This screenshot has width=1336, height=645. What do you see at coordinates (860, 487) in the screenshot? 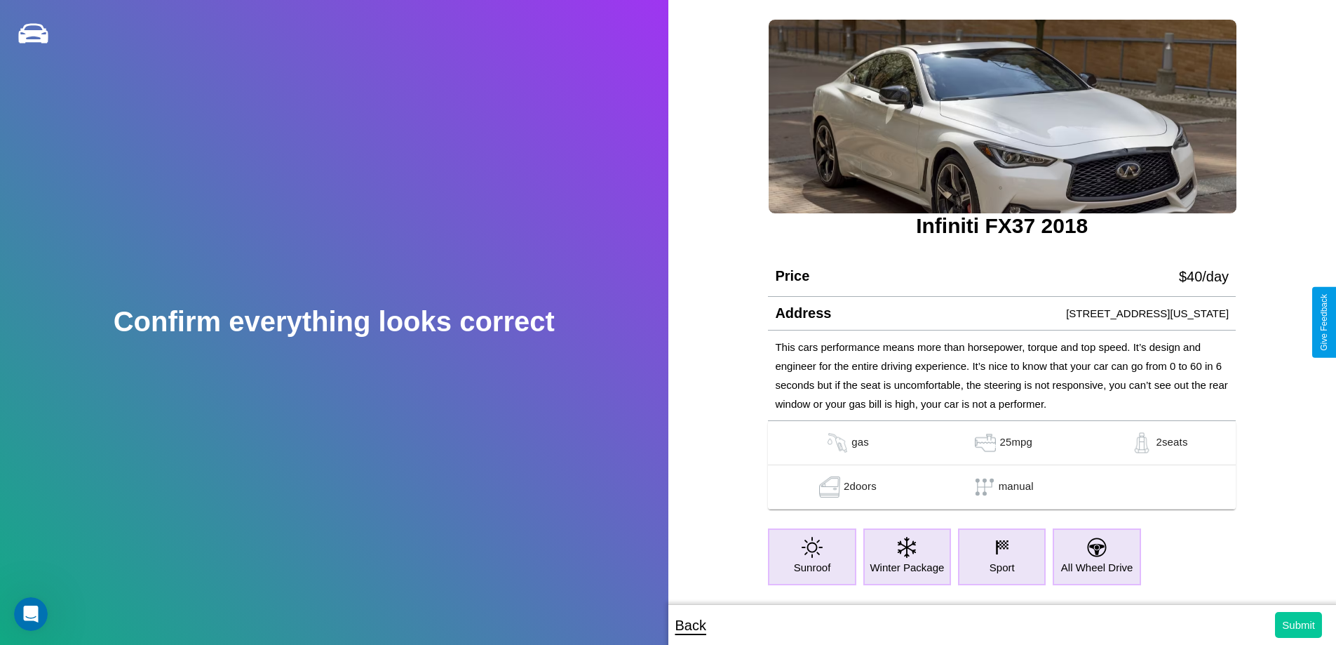
I see `p: 2 doors` at bounding box center [860, 487].